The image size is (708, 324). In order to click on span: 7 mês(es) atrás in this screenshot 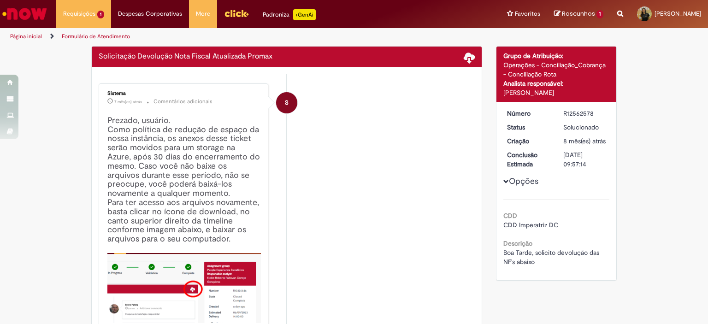, I will do `click(128, 102)`.